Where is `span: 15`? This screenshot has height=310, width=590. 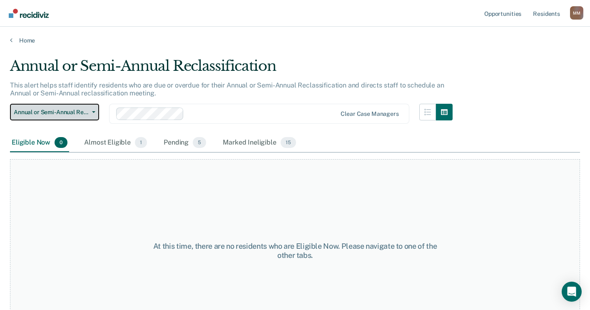
span: 15 is located at coordinates (288, 142).